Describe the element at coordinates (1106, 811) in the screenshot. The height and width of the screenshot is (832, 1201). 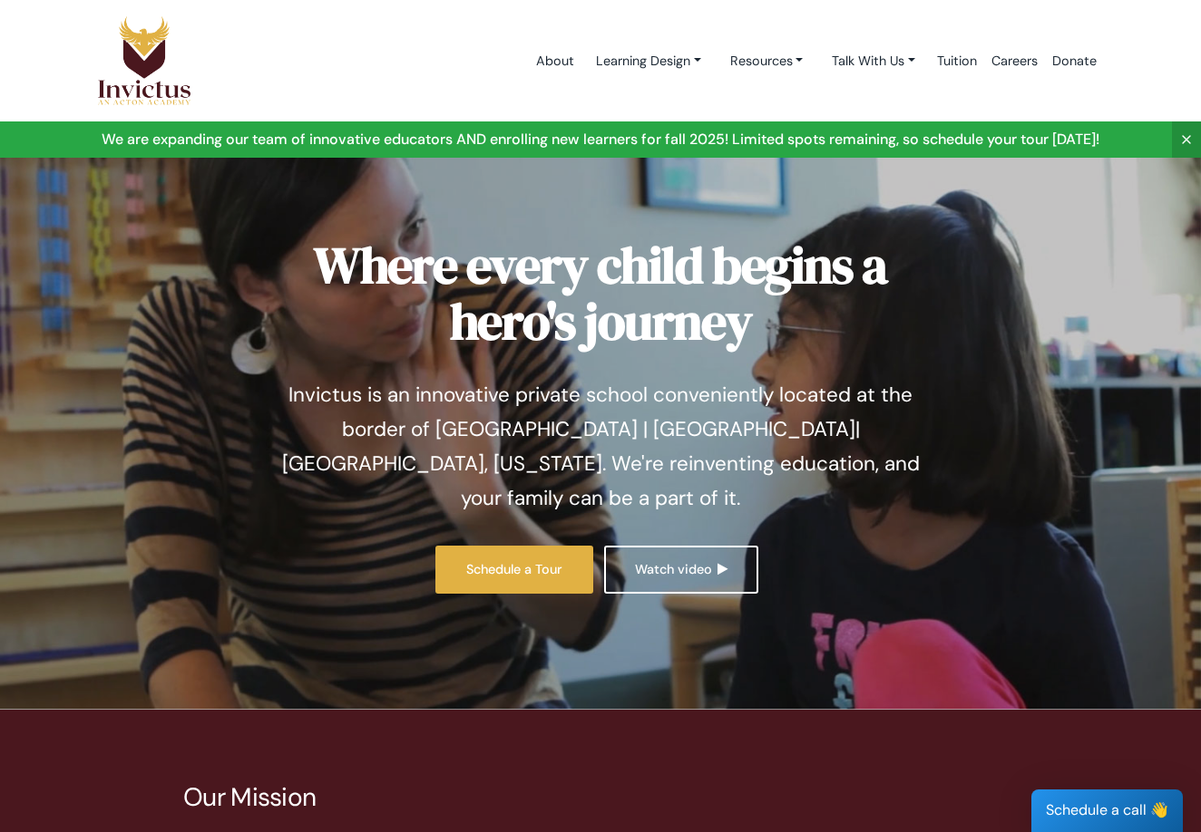
I see `div: Schedule a call 👋` at that location.